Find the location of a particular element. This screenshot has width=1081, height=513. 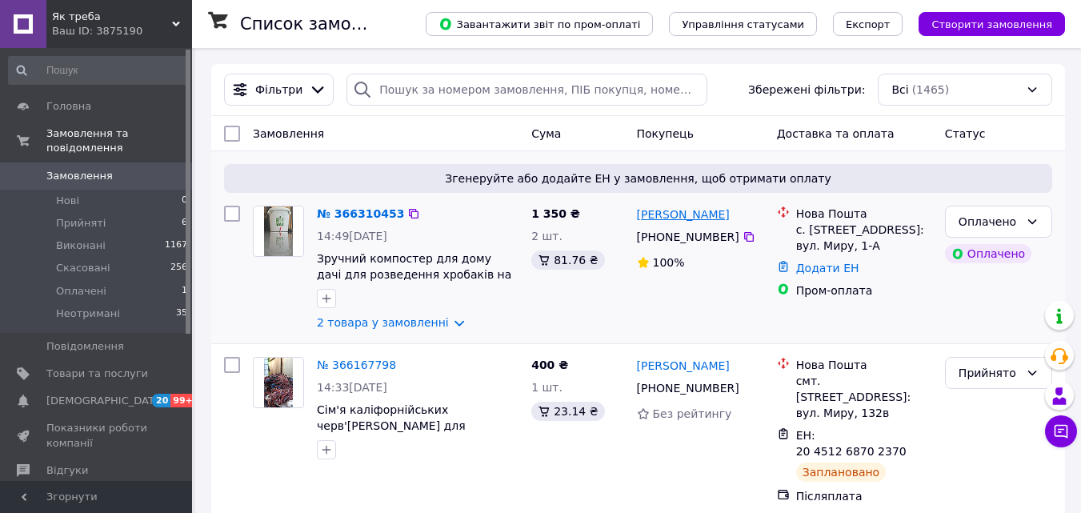

input: Пошук за номером замовлення, ПІБ покупця, номером телефону, Email, номером накладної is located at coordinates (526, 90).